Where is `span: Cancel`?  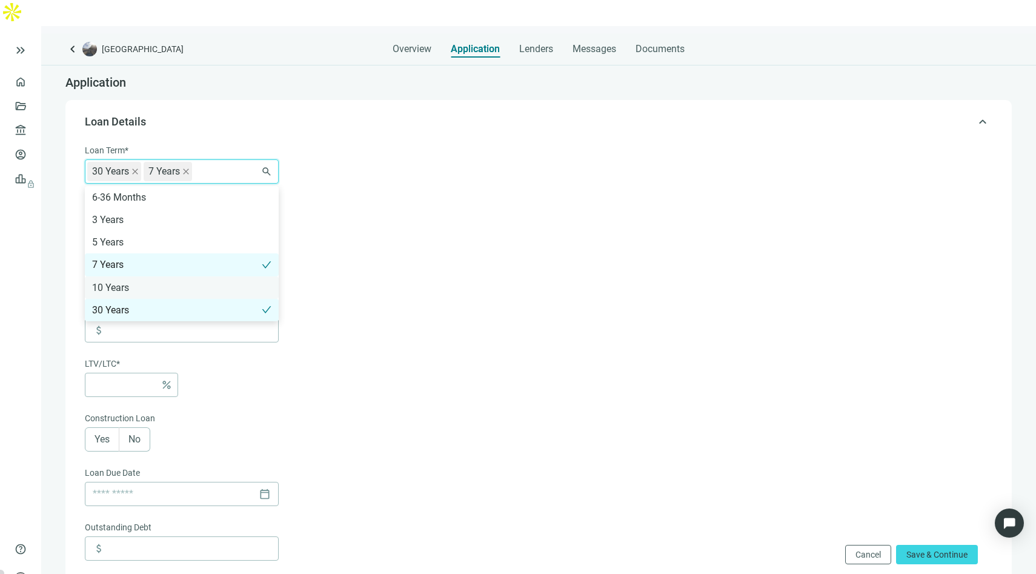
span: Cancel is located at coordinates (868, 555).